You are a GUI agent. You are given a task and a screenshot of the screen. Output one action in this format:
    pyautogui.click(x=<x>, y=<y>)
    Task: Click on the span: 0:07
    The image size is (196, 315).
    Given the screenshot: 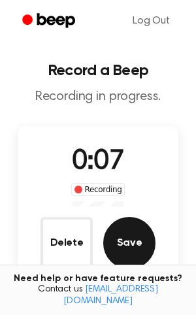 What is the action you would take?
    pyautogui.click(x=98, y=162)
    